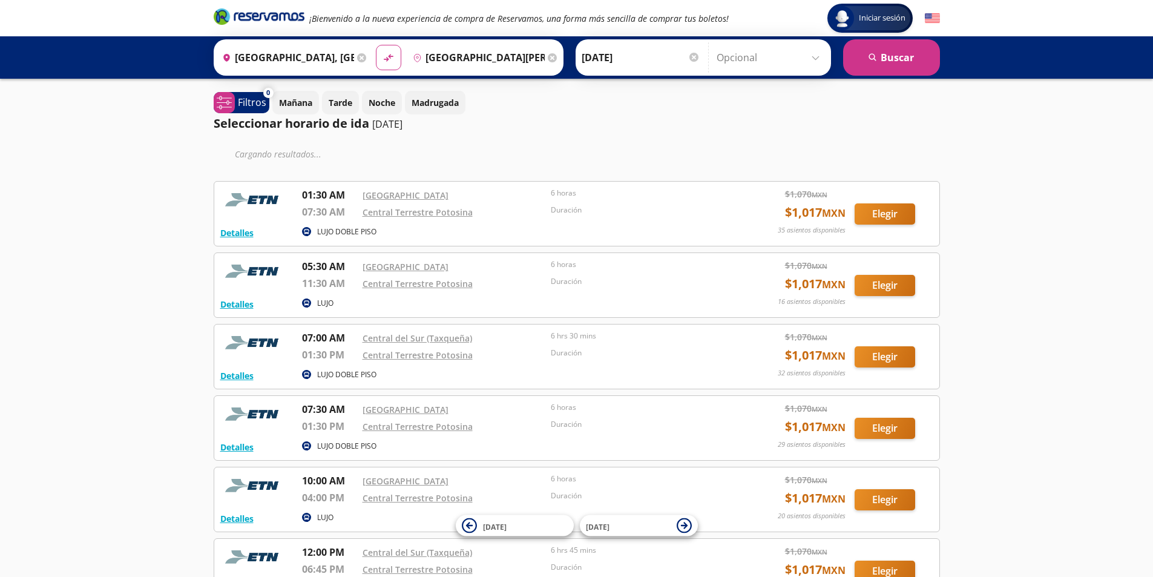  I want to click on input: Elegir Fecha, so click(641, 57).